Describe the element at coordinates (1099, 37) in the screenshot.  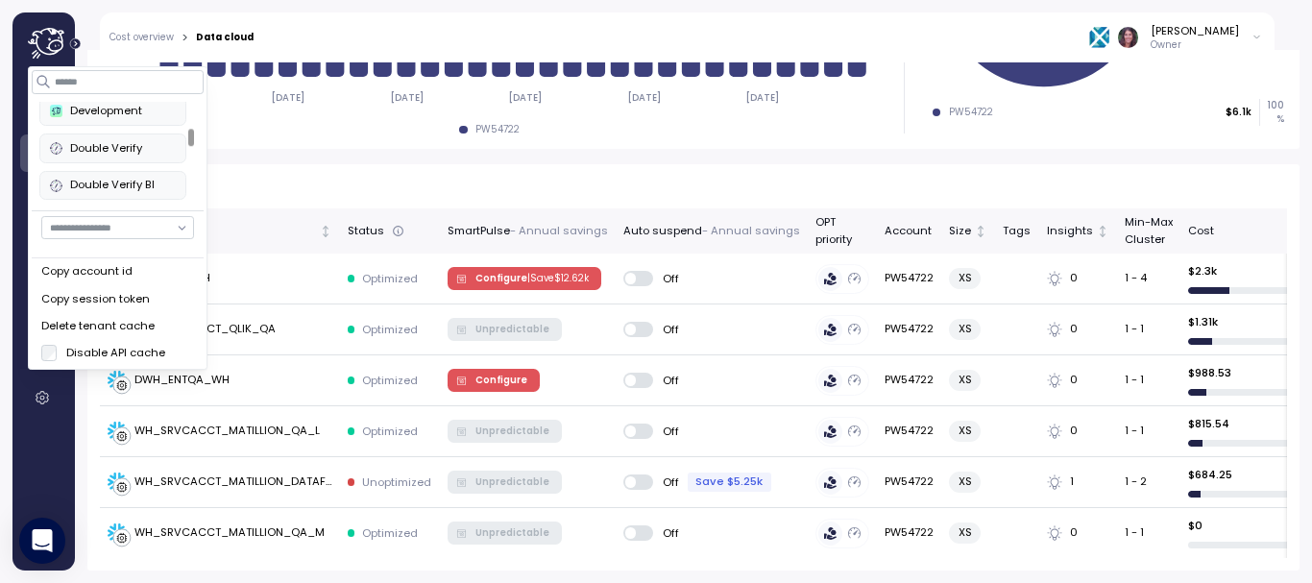
I see `img: 68bfcb35cd6837274e8268f7.PNG` at that location.